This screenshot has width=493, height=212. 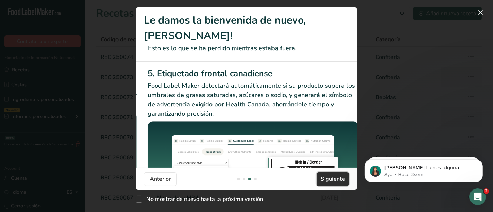 What do you see at coordinates (333, 179) in the screenshot?
I see `button: Siguiente` at bounding box center [333, 179].